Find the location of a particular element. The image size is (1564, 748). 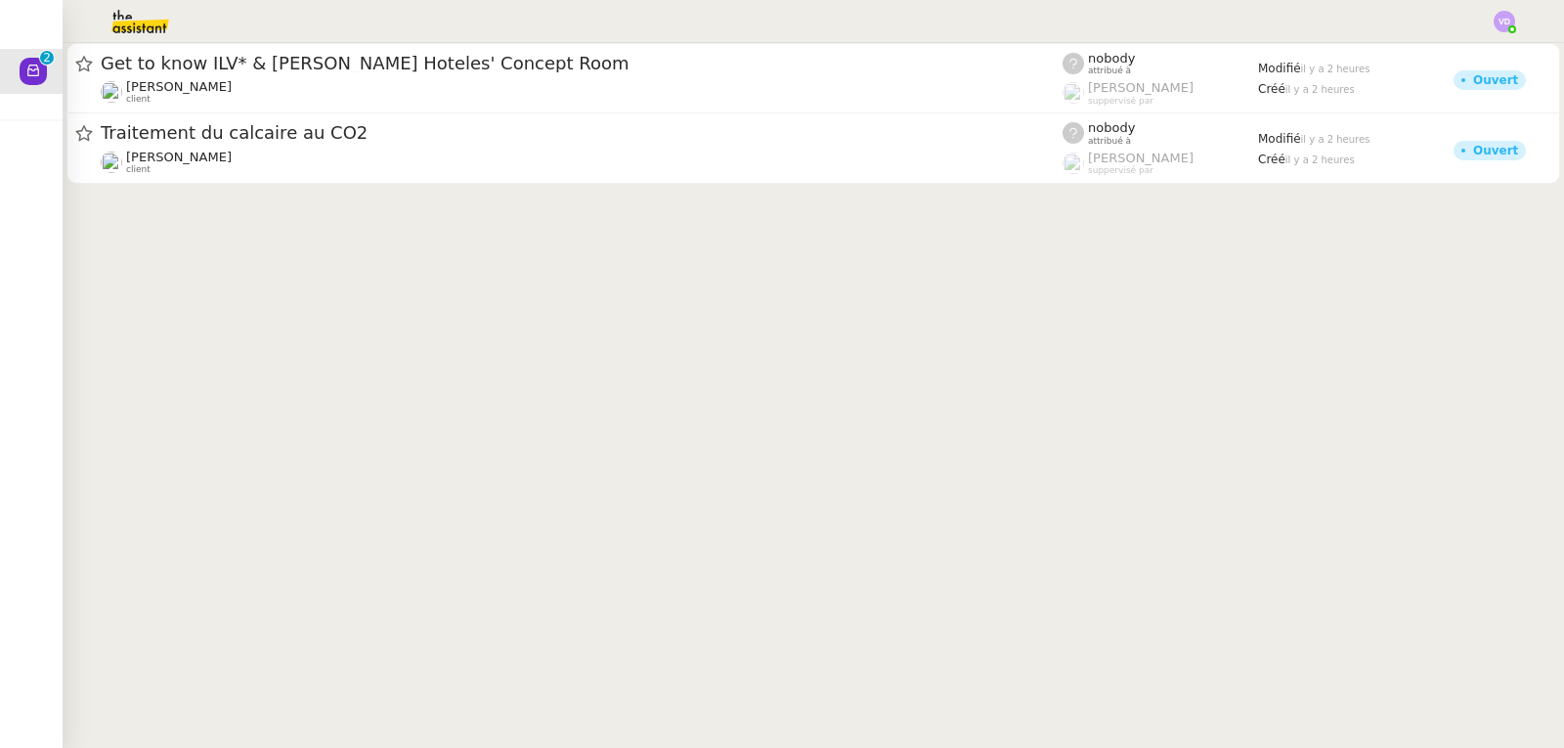

p: 2 is located at coordinates (47, 60).